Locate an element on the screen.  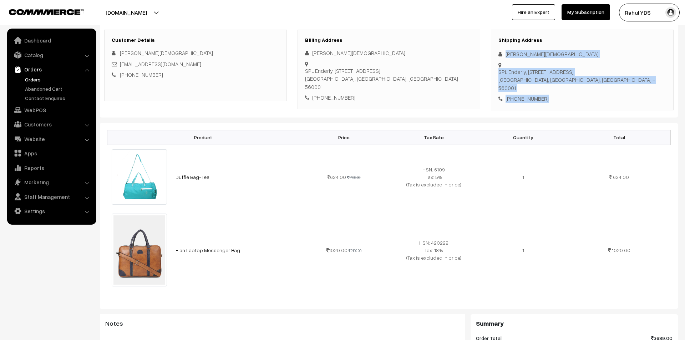
h3: Billing Address is located at coordinates (389, 40).